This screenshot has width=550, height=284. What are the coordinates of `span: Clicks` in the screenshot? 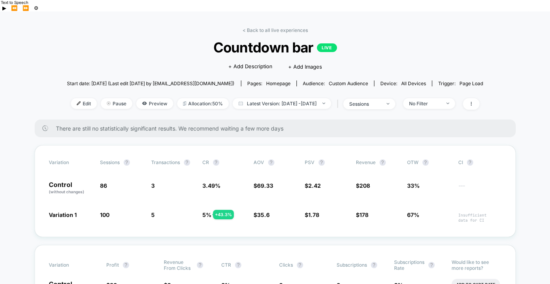 It's located at (286, 264).